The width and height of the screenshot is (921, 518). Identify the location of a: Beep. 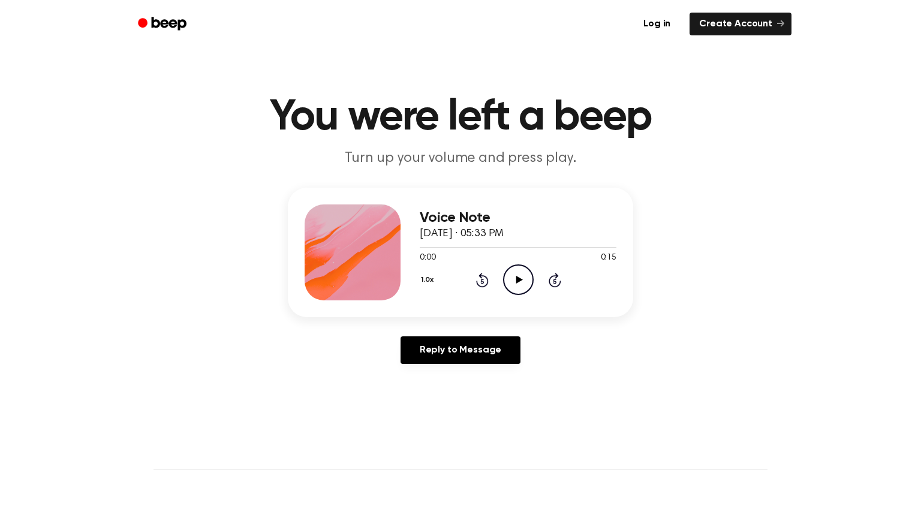
(163, 24).